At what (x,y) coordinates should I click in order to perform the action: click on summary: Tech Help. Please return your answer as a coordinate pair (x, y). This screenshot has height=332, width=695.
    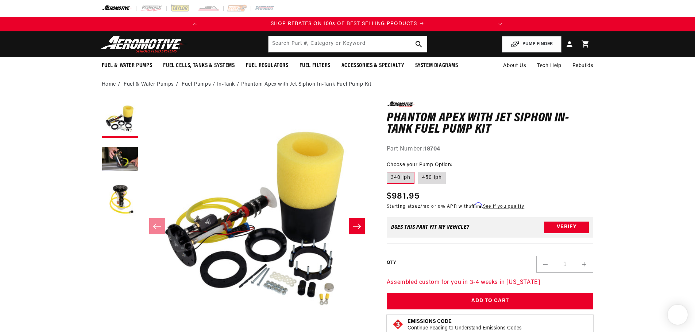
    Looking at the image, I should click on (549, 66).